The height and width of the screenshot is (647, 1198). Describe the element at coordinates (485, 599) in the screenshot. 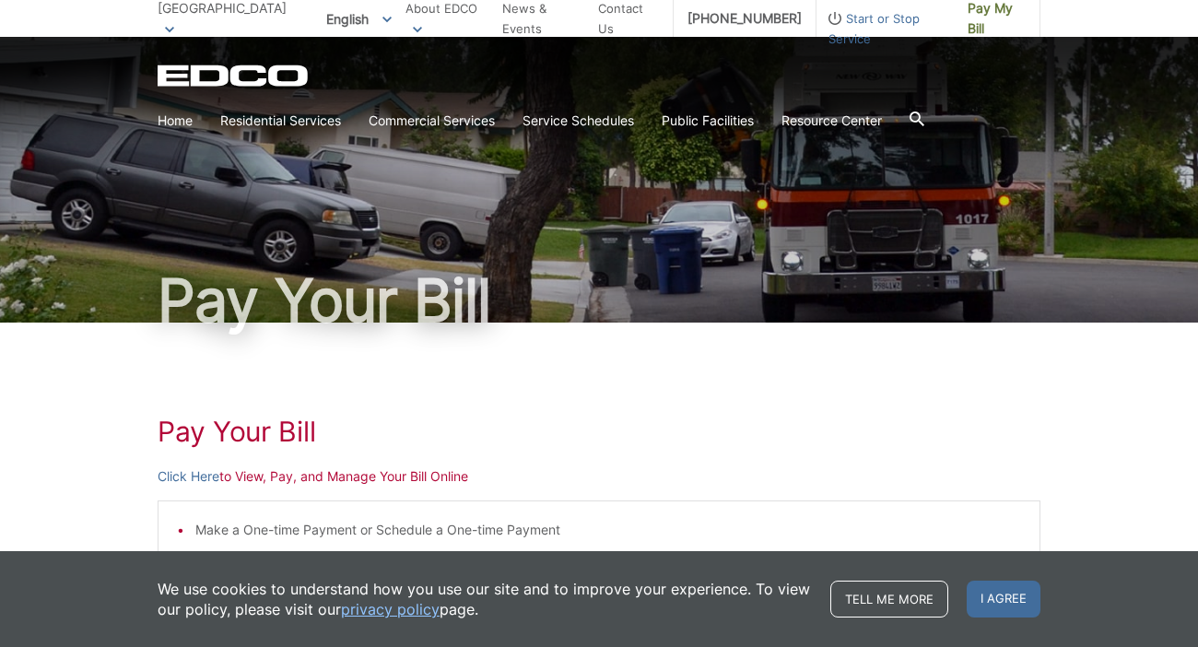

I see `p: We use cookies to understand how you use our site and to improve your experience. To view our pol...` at that location.